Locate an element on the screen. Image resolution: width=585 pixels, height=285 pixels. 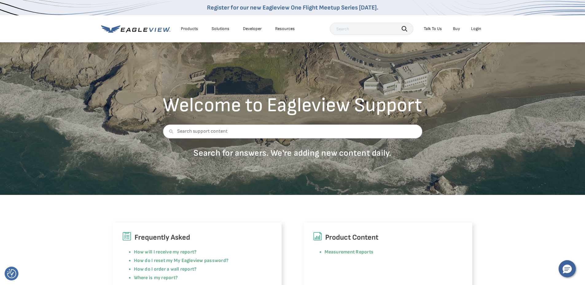
a: Developer is located at coordinates (252, 29).